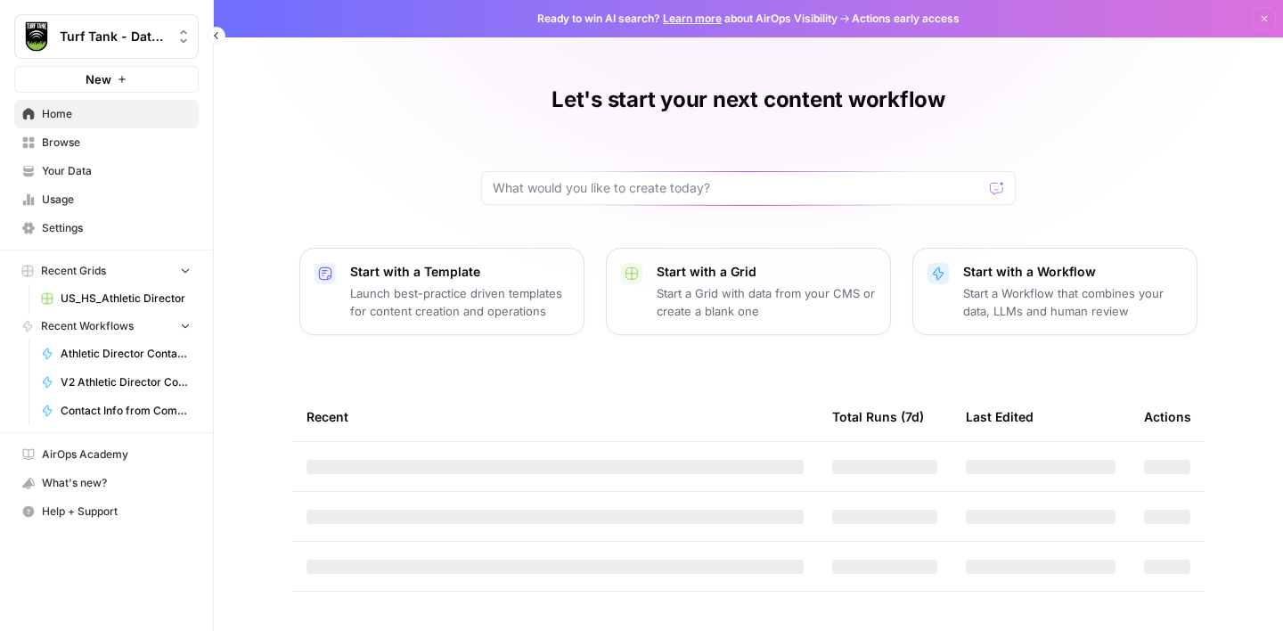 Image resolution: width=1283 pixels, height=631 pixels. Describe the element at coordinates (73, 271) in the screenshot. I see `span: Recent Grids` at that location.